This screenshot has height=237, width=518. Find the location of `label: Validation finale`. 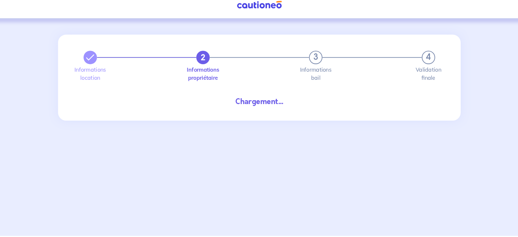

label: Validation finale is located at coordinates (422, 79).